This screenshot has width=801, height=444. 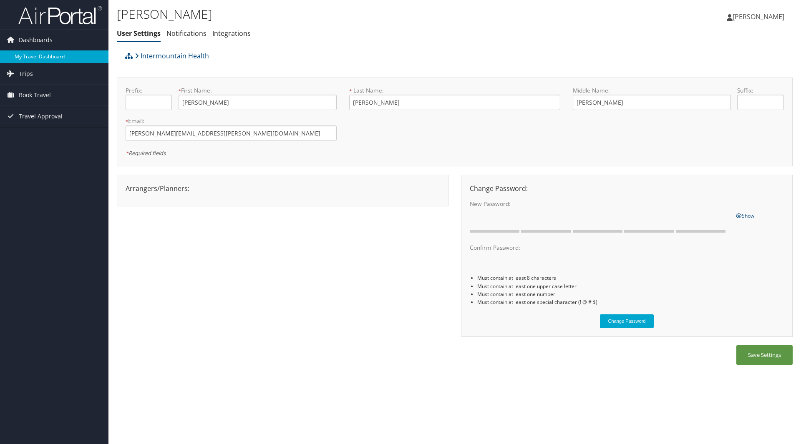 What do you see at coordinates (186, 33) in the screenshot?
I see `a: Notifications` at bounding box center [186, 33].